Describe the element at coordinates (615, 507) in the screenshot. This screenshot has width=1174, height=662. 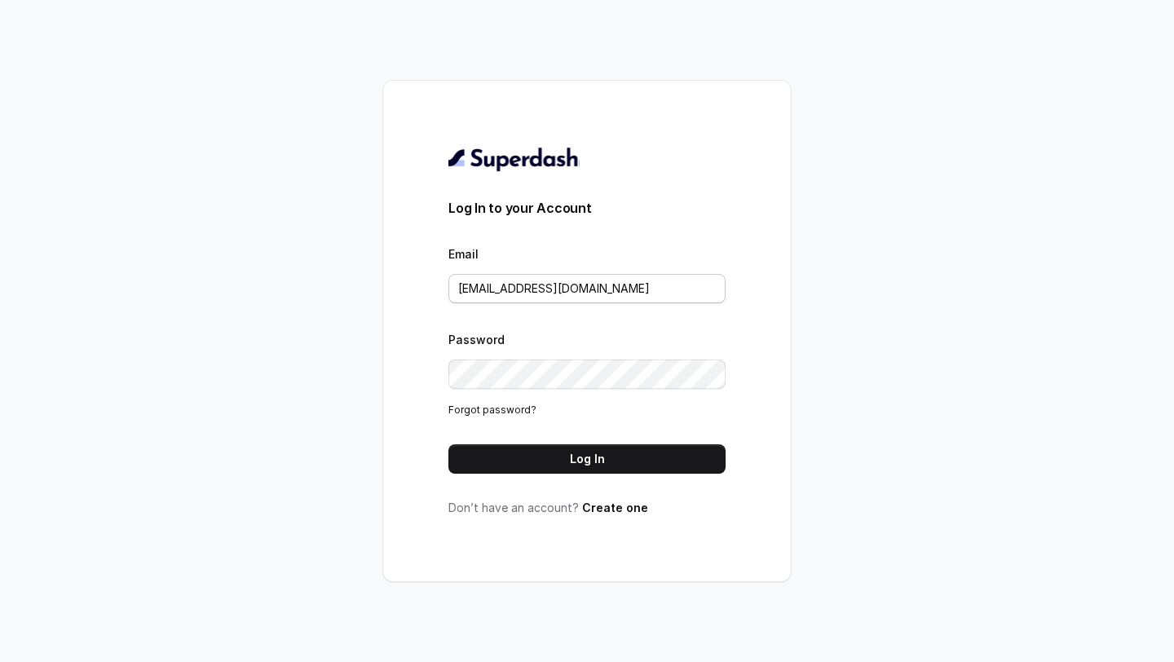
I see `a: Create one` at that location.